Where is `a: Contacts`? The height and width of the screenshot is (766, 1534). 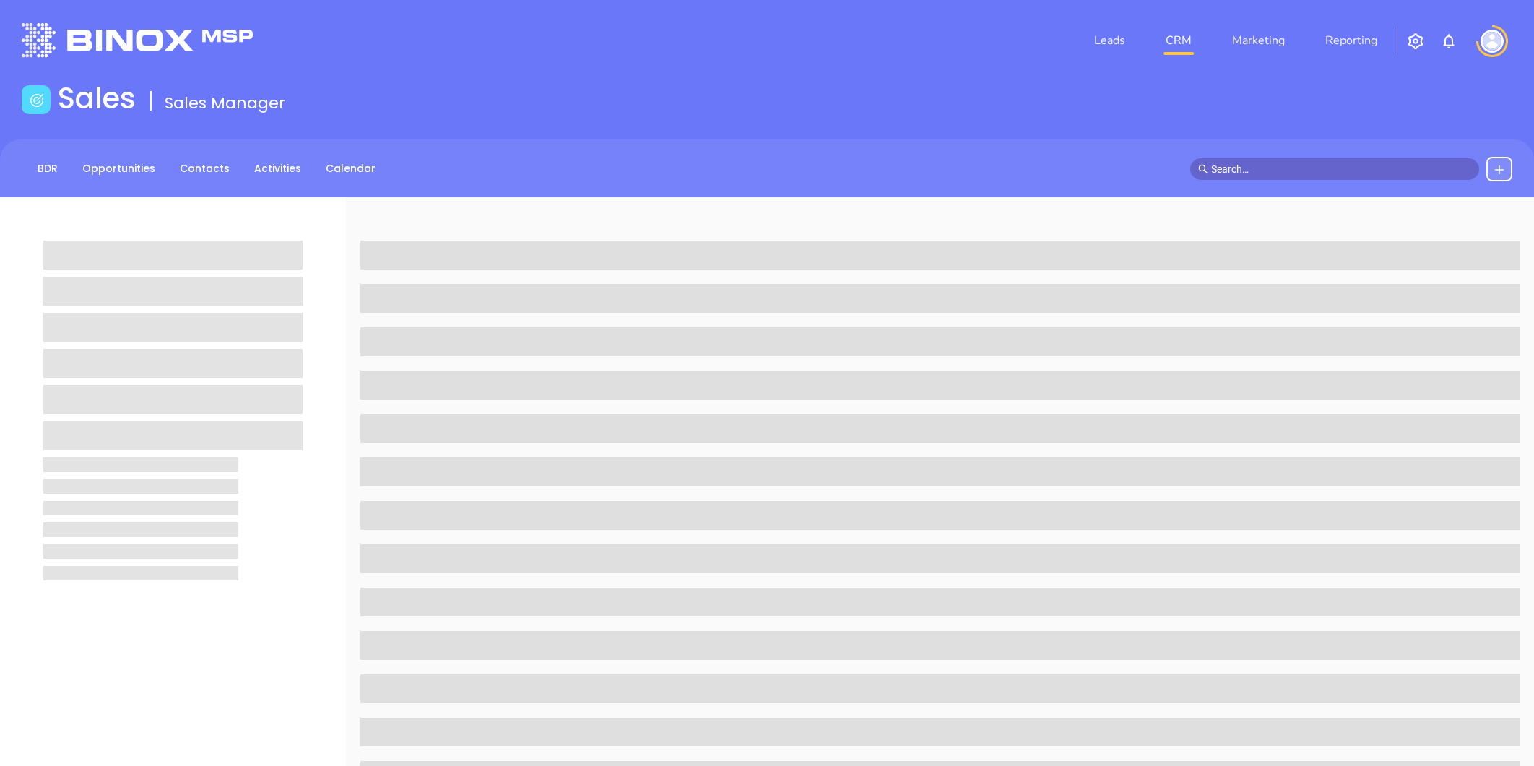 a: Contacts is located at coordinates (204, 168).